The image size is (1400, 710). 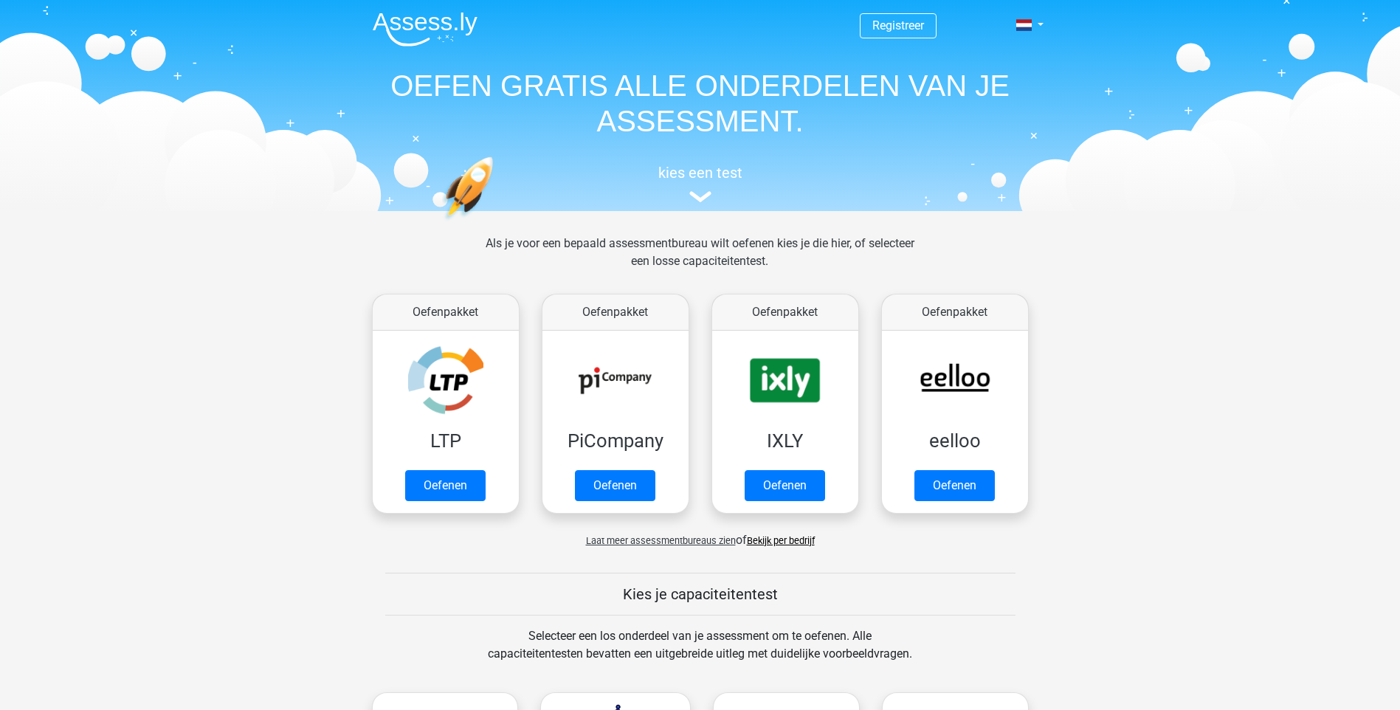 I want to click on a: kies een test, so click(x=701, y=183).